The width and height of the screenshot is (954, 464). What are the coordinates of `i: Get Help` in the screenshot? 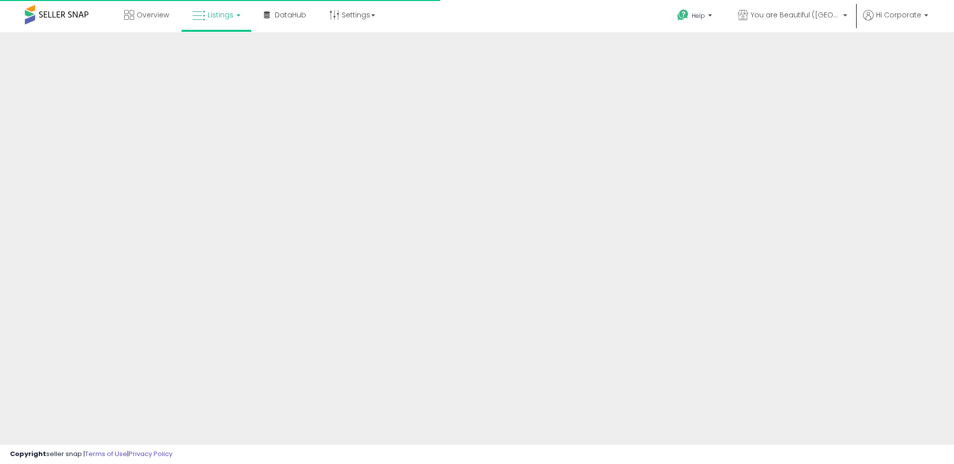 It's located at (683, 15).